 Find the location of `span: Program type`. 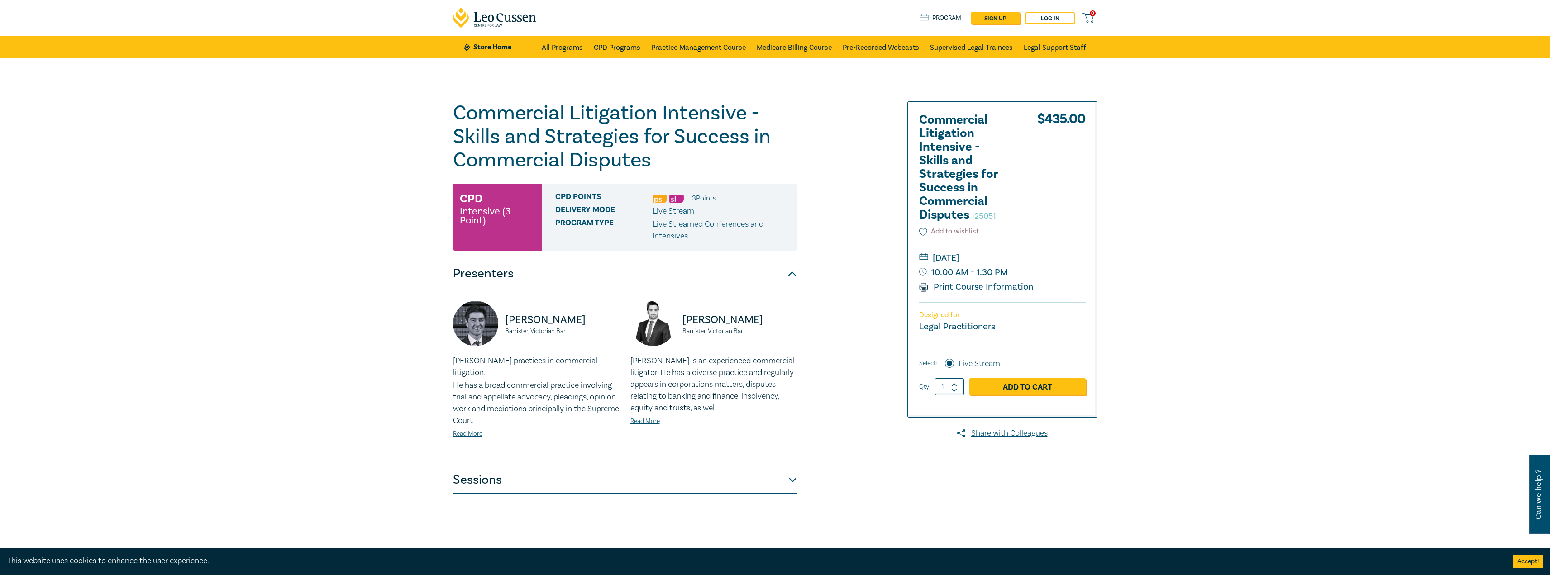

span: Program type is located at coordinates (604, 230).